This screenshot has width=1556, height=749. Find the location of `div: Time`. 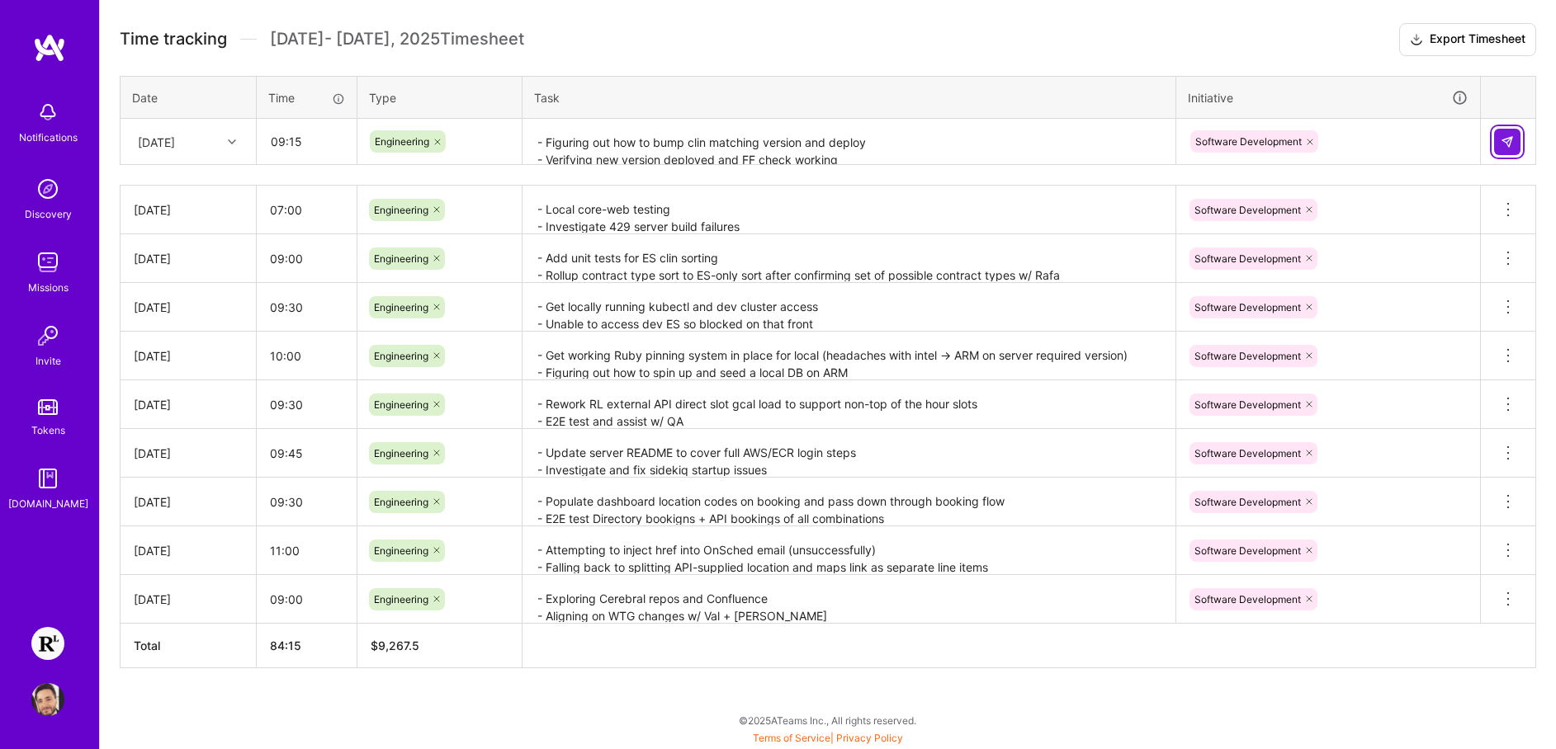

div: Time is located at coordinates (306, 97).